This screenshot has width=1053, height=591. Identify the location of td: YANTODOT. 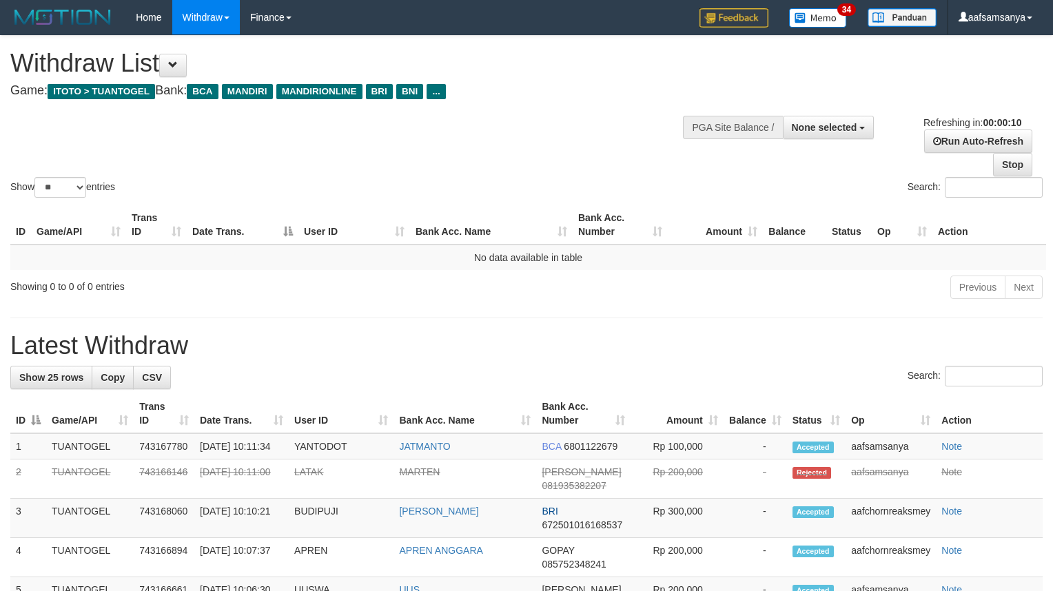
(341, 446).